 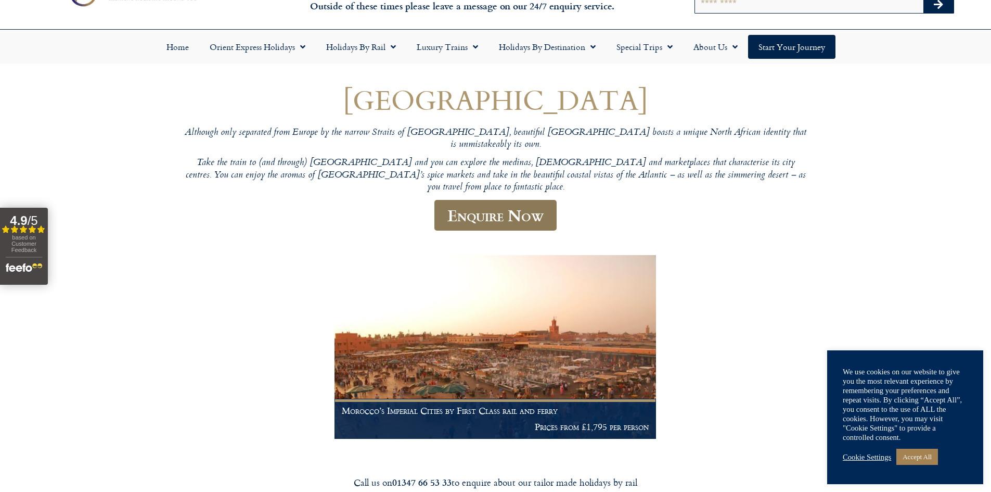 I want to click on a: Accept All, so click(x=917, y=456).